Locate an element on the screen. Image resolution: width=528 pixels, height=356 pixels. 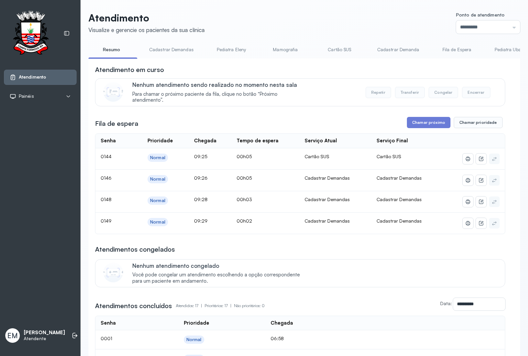
button: Chamar prioridade is located at coordinates (478, 122).